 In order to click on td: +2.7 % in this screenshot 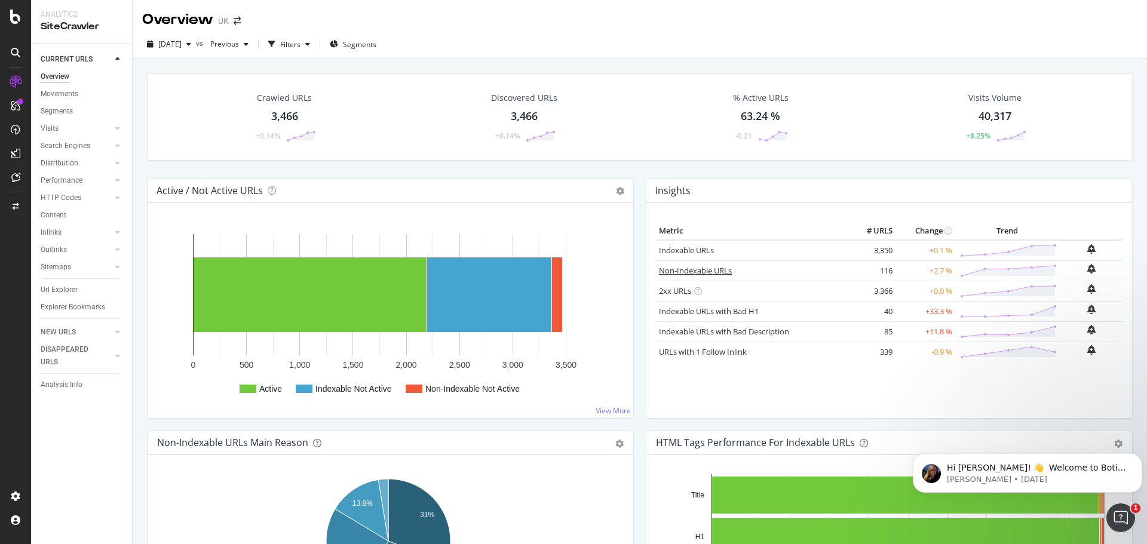, I will do `click(925, 271)`.